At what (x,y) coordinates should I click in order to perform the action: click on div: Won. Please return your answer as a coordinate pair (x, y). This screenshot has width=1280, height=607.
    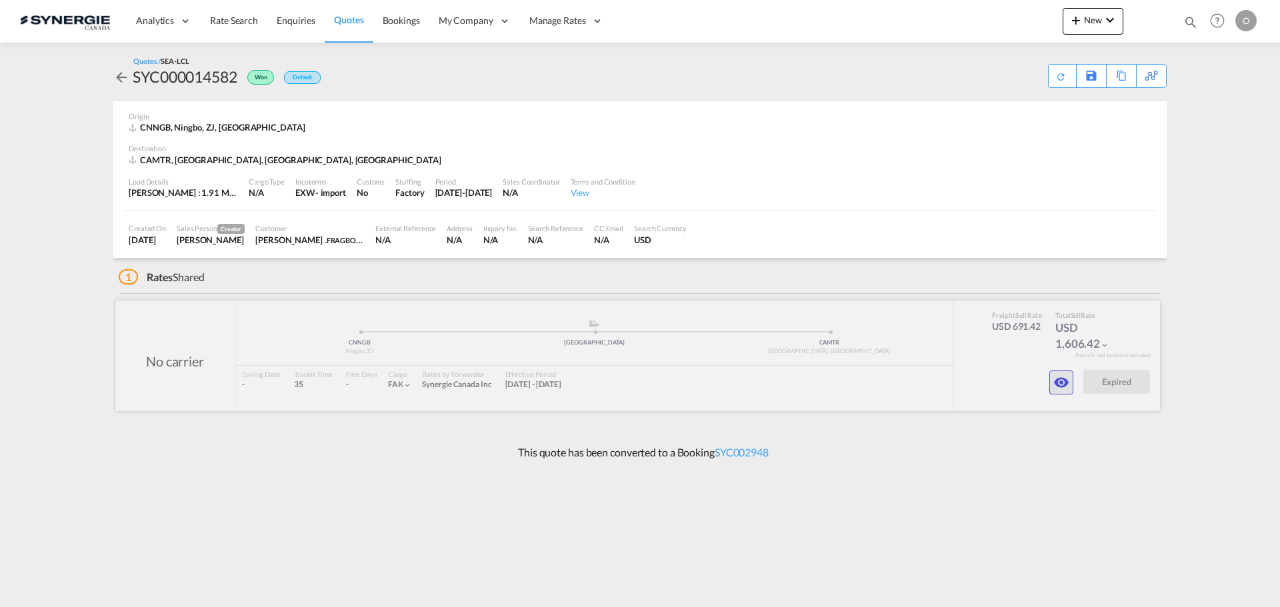
    Looking at the image, I should click on (257, 77).